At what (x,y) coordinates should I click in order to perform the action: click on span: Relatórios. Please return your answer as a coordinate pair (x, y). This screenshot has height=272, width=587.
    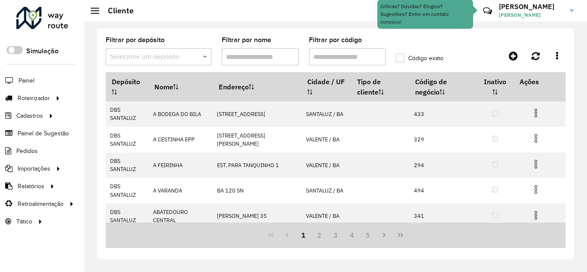
    Looking at the image, I should click on (31, 186).